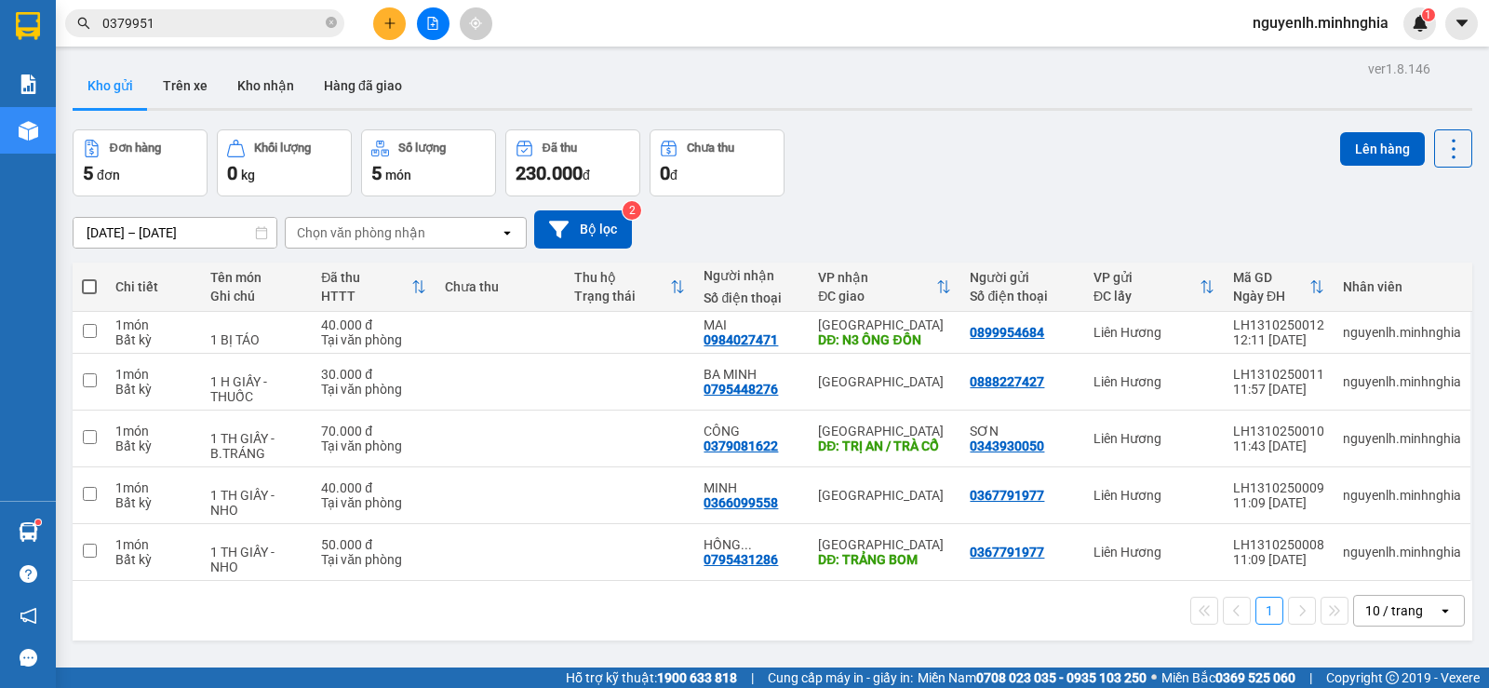  What do you see at coordinates (110, 86) in the screenshot?
I see `button: Kho gửi` at bounding box center [110, 86].